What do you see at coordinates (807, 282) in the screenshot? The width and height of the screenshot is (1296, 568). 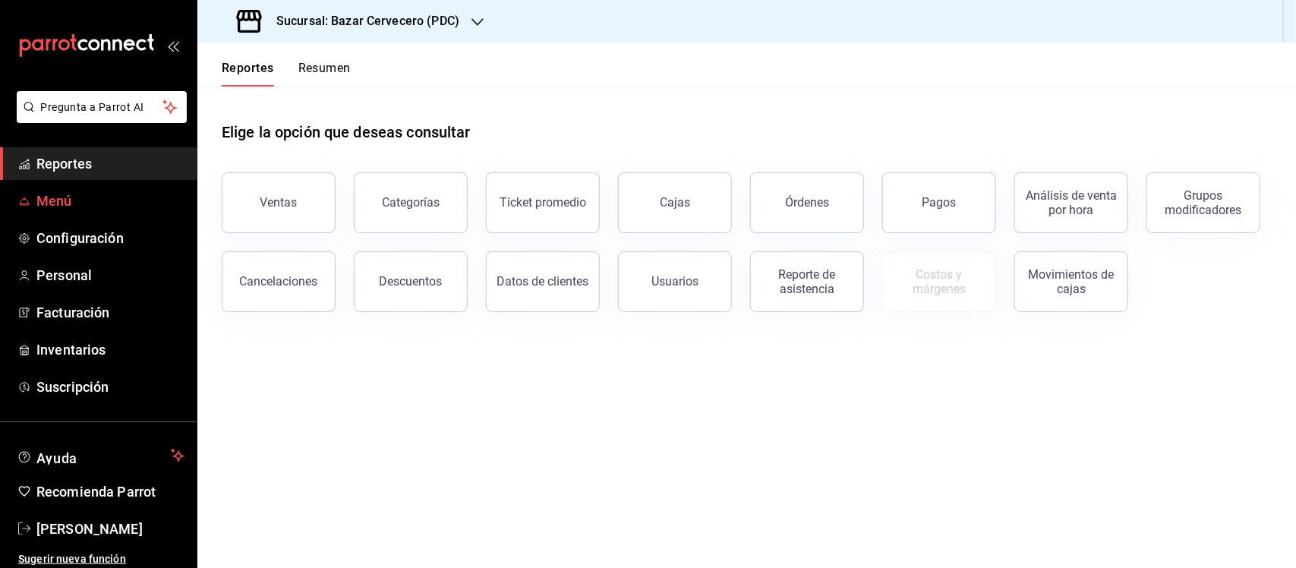 I see `div: Reporte de asistencia` at bounding box center [807, 282].